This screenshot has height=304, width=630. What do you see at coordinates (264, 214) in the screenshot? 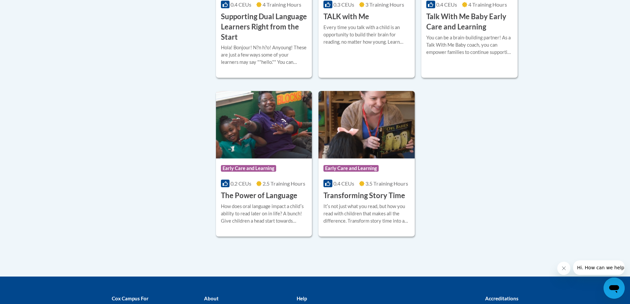
I see `div: How does oral language impact a childʹs ability to read later on in life? A bunch! Give children ...` at bounding box center [264, 214].